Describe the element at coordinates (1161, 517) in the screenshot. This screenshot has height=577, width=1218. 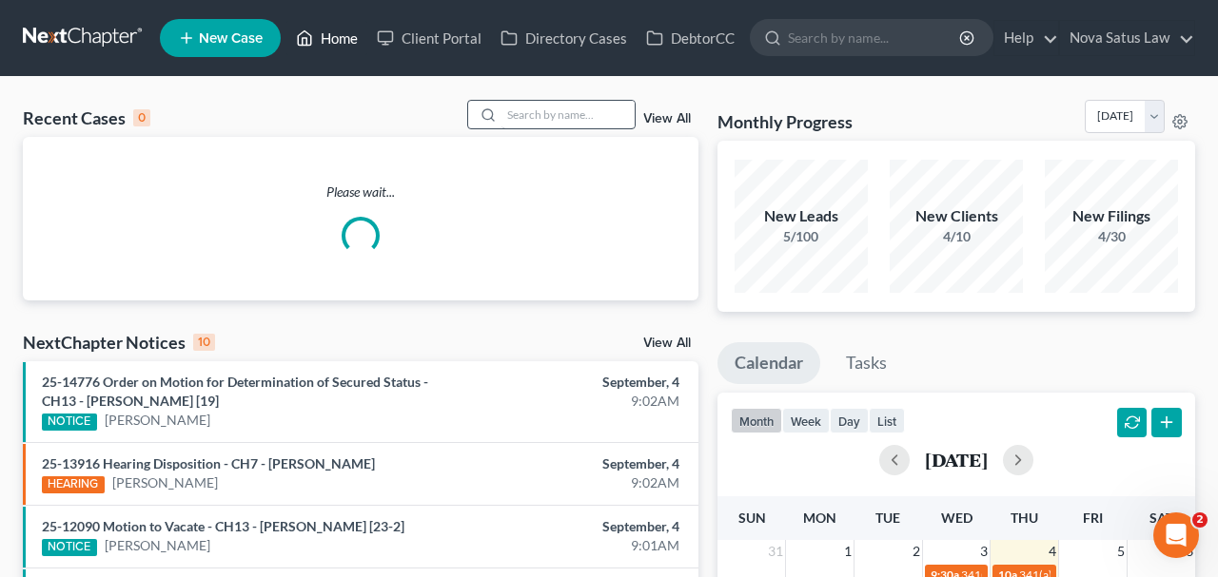
I see `span: Sat` at that location.